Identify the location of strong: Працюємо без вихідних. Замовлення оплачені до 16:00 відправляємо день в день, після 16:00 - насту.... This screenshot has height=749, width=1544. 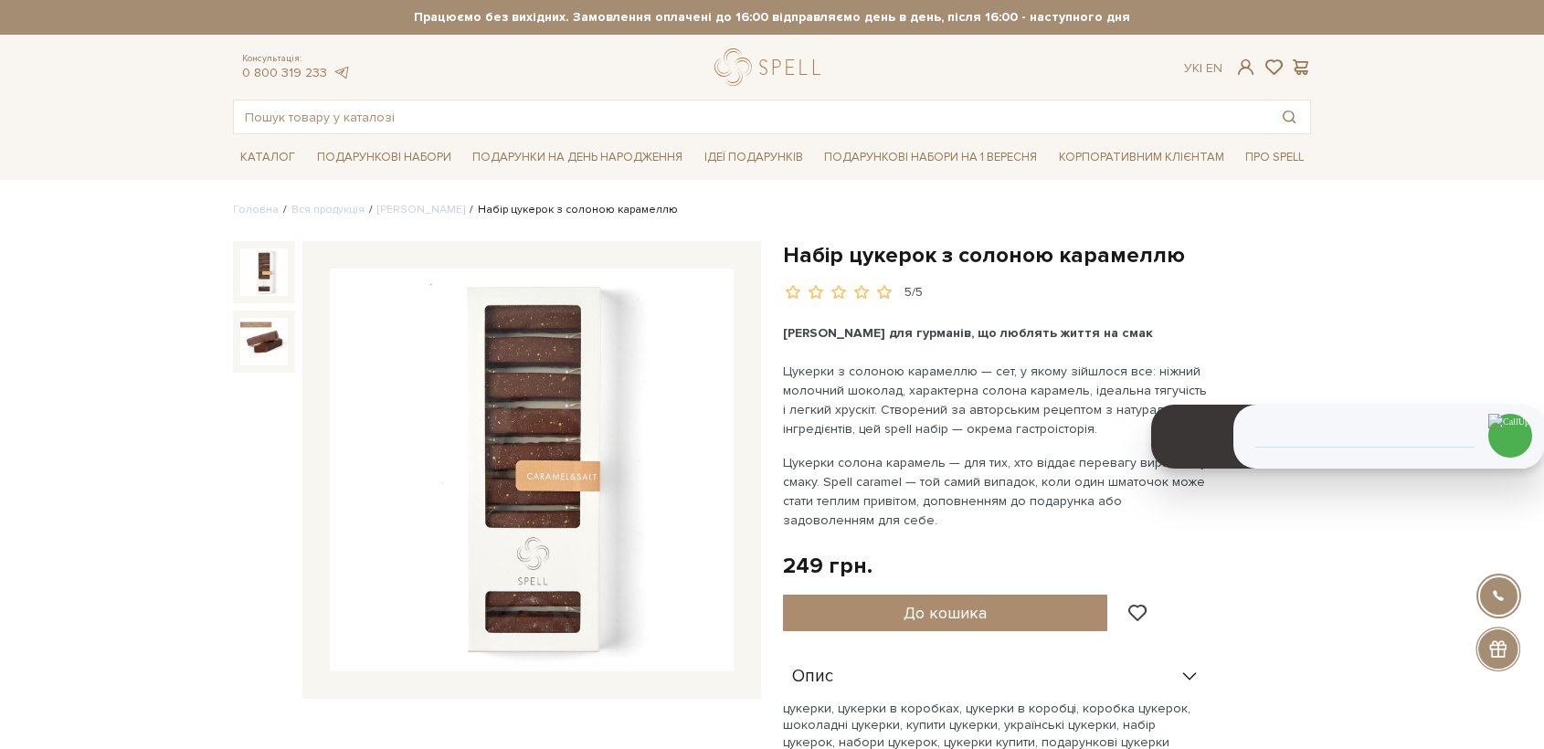
(772, 17).